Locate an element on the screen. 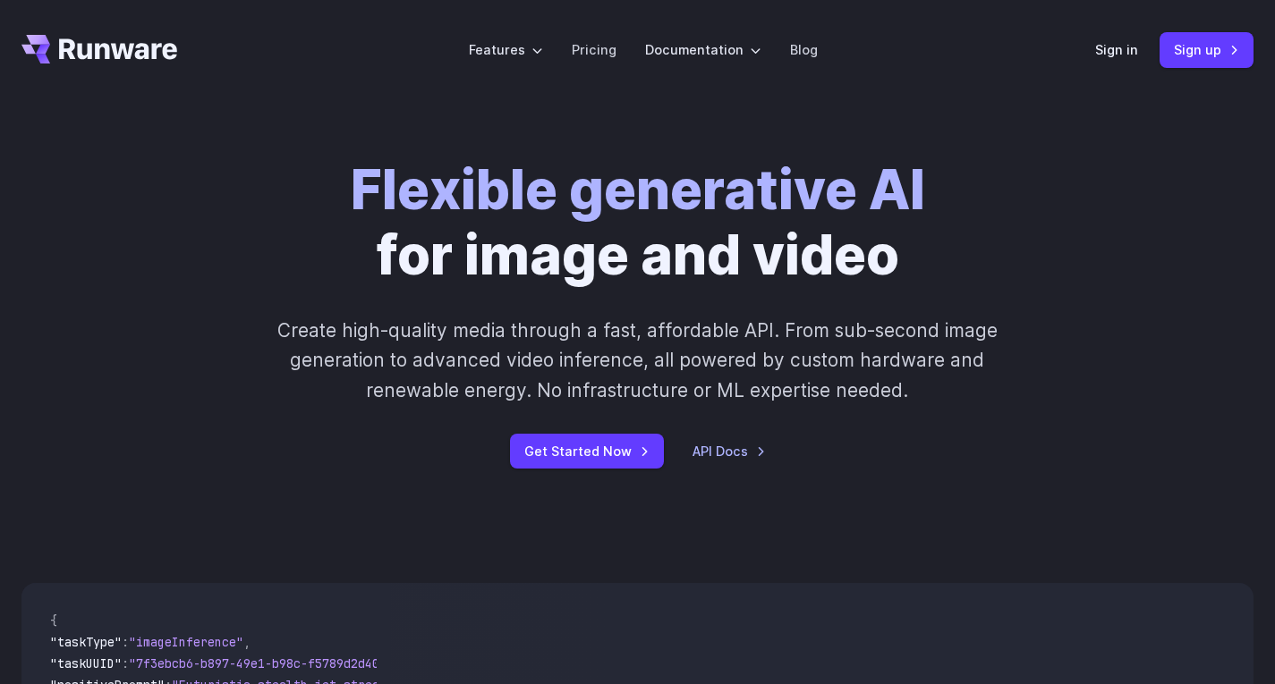  label: Documentation is located at coordinates (703, 49).